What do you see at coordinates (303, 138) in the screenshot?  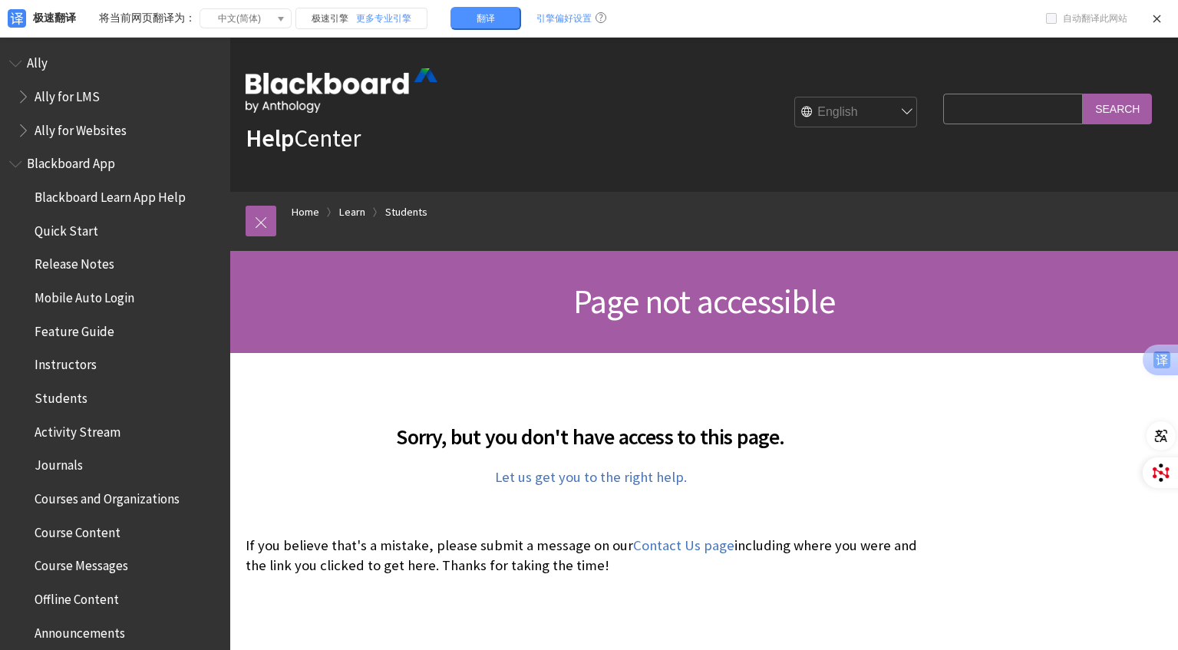 I see `a: HelpCenter` at bounding box center [303, 138].